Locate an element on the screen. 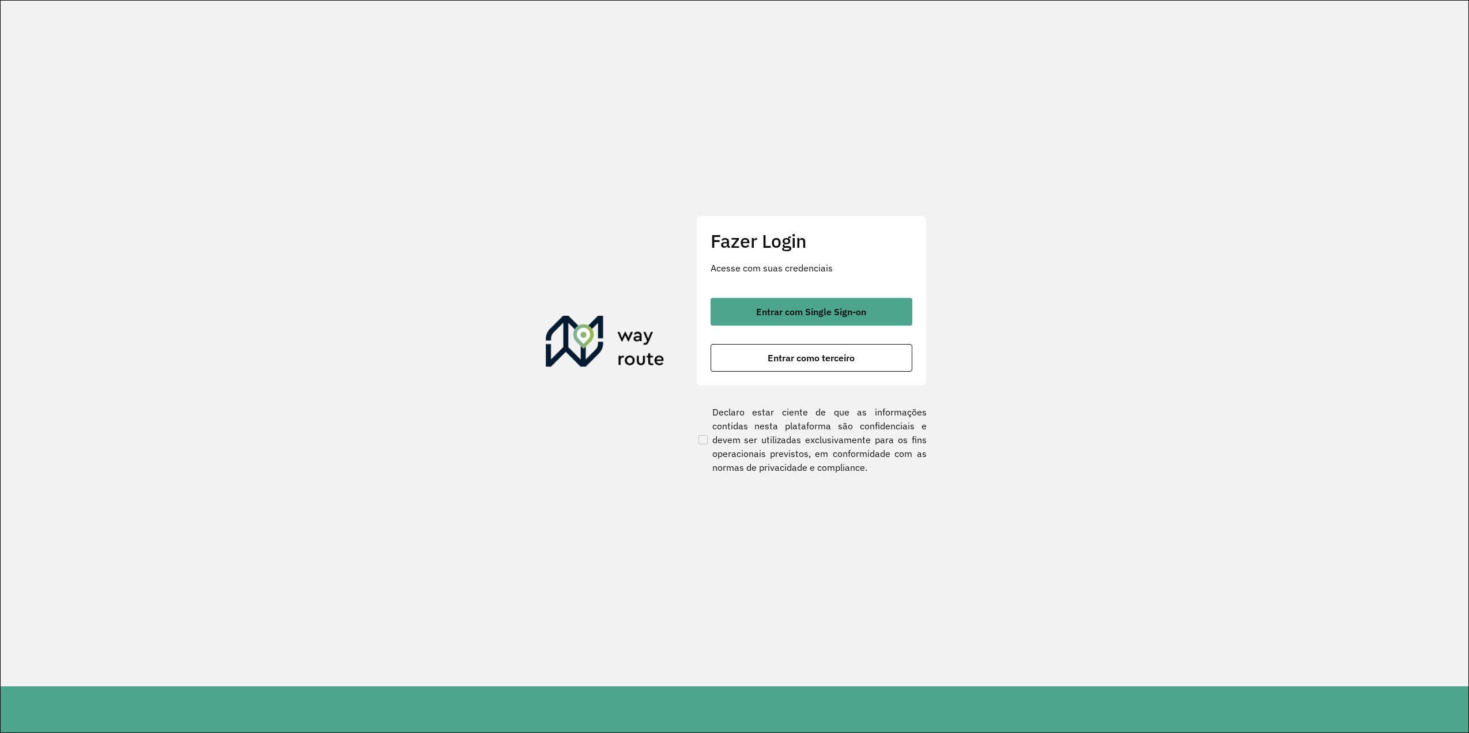  label: Declaro estar ciente de que as informações contidas nesta plataforma são confidenciais e devem se... is located at coordinates (811, 440).